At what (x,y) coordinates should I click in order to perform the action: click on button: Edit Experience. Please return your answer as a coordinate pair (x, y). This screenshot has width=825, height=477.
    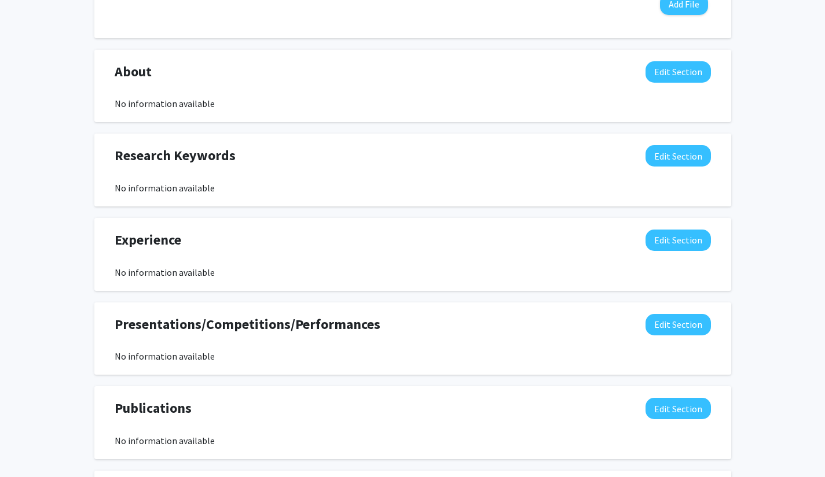
    Looking at the image, I should click on (678, 240).